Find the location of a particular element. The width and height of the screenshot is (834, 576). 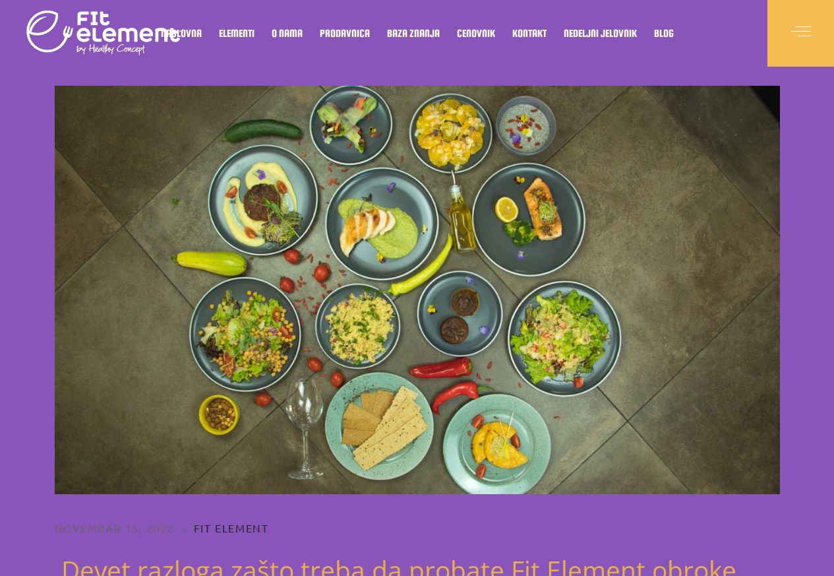

a: novembar 15, 2022 is located at coordinates (115, 528).